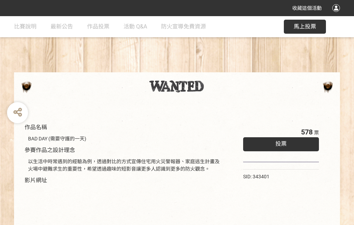 Image resolution: width=354 pixels, height=225 pixels. What do you see at coordinates (256, 177) in the screenshot?
I see `span: SID: 343401` at bounding box center [256, 177].